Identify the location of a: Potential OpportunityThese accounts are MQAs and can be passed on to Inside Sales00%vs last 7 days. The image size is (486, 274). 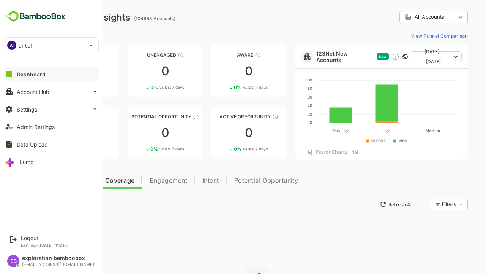
(139, 133).